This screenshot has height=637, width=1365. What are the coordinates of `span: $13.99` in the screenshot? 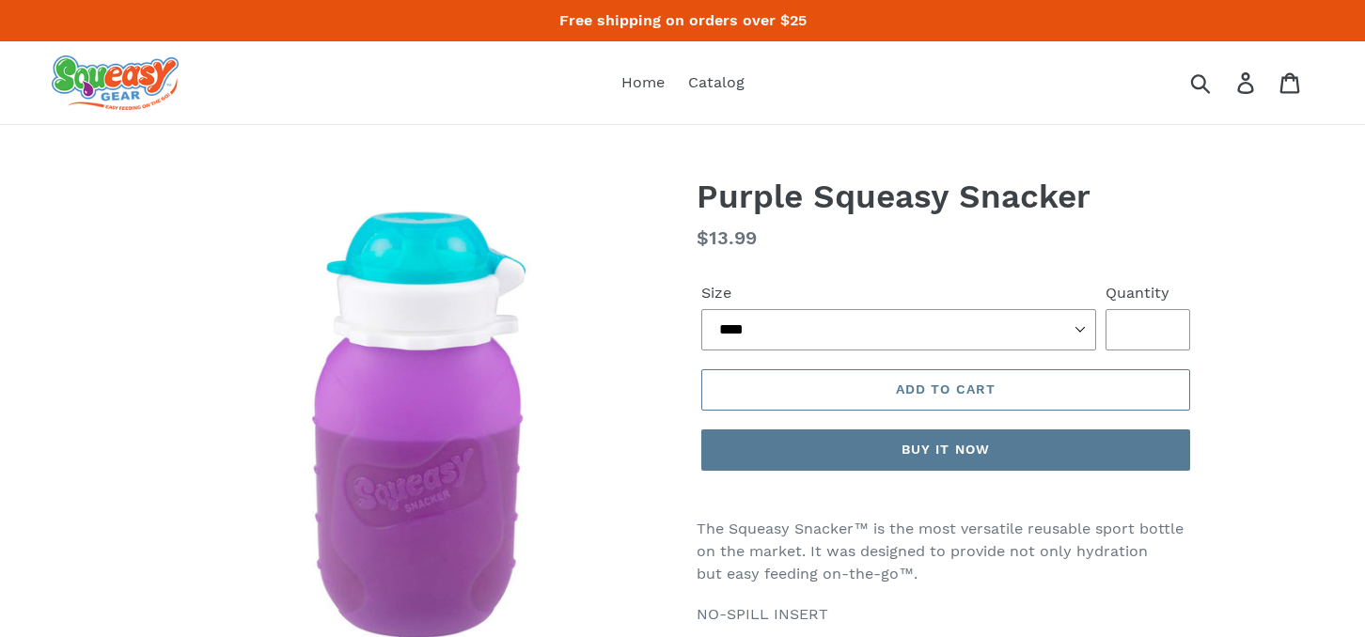 It's located at (727, 238).